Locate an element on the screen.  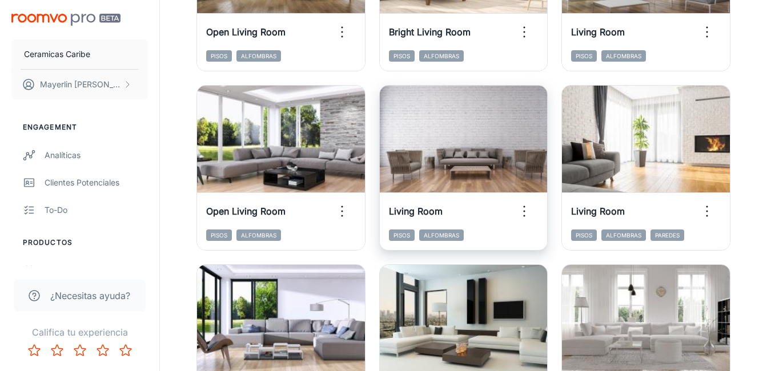
img: Roomvo PRO Beta is located at coordinates (66, 19).